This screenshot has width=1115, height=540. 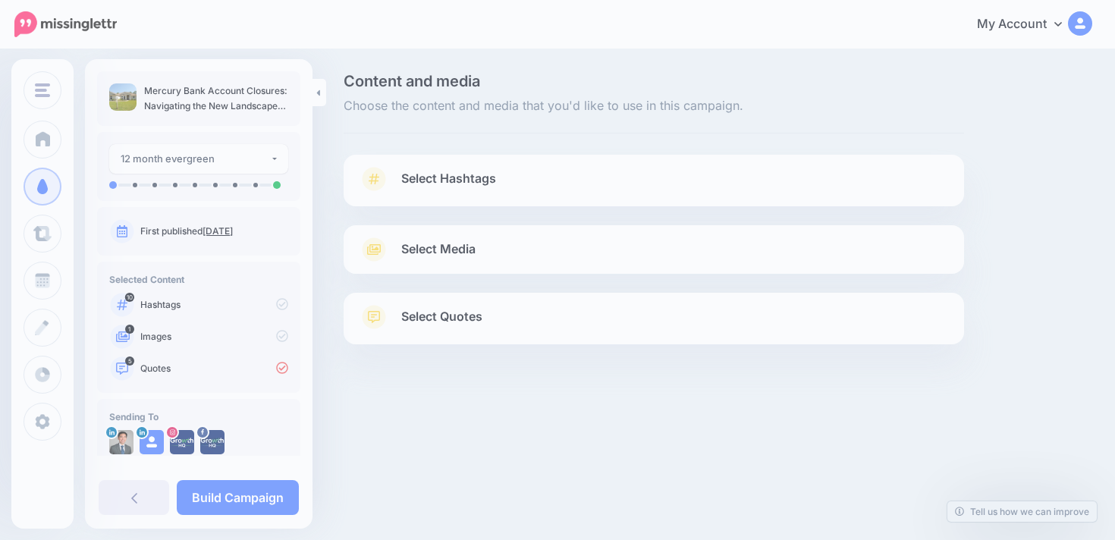 I want to click on button: 12 month evergreen, so click(x=199, y=159).